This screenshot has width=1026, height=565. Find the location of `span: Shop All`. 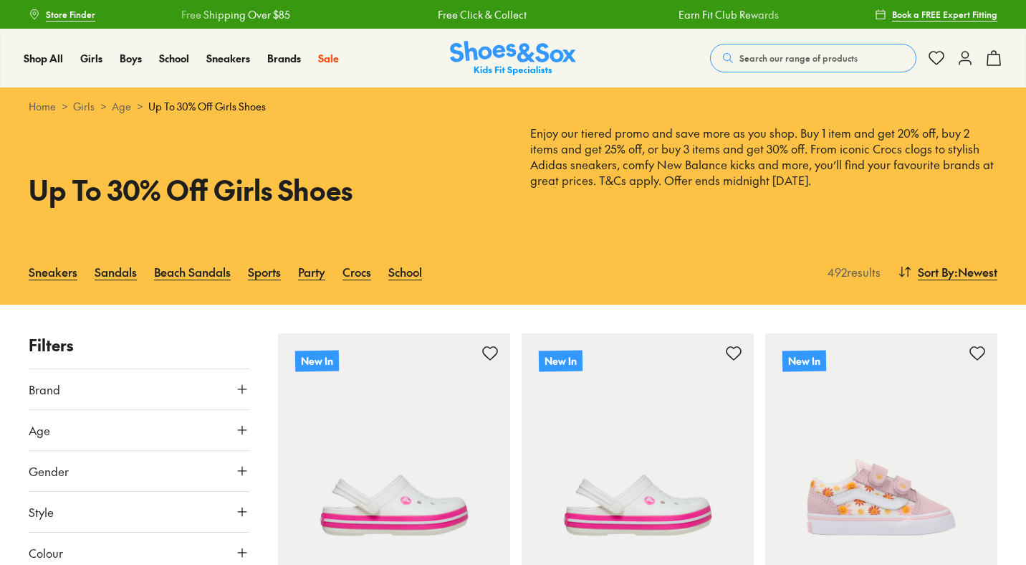

span: Shop All is located at coordinates (43, 58).